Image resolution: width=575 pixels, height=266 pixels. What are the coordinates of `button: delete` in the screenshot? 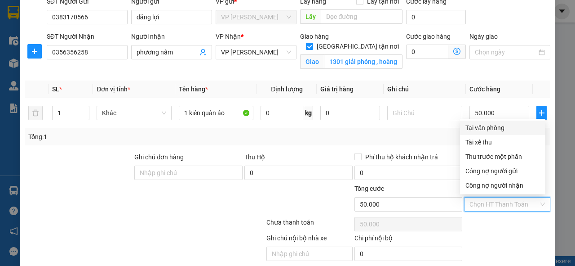 It's located at (36, 113).